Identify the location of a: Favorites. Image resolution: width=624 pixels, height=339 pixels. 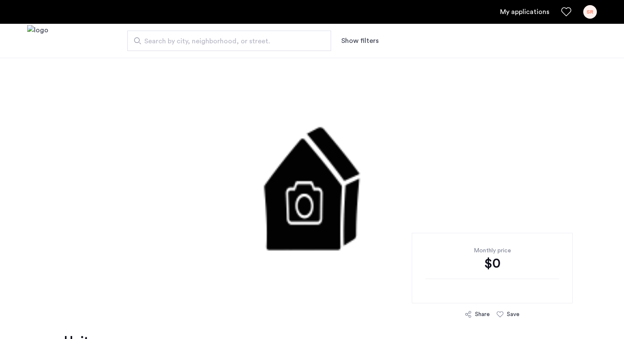
(566, 12).